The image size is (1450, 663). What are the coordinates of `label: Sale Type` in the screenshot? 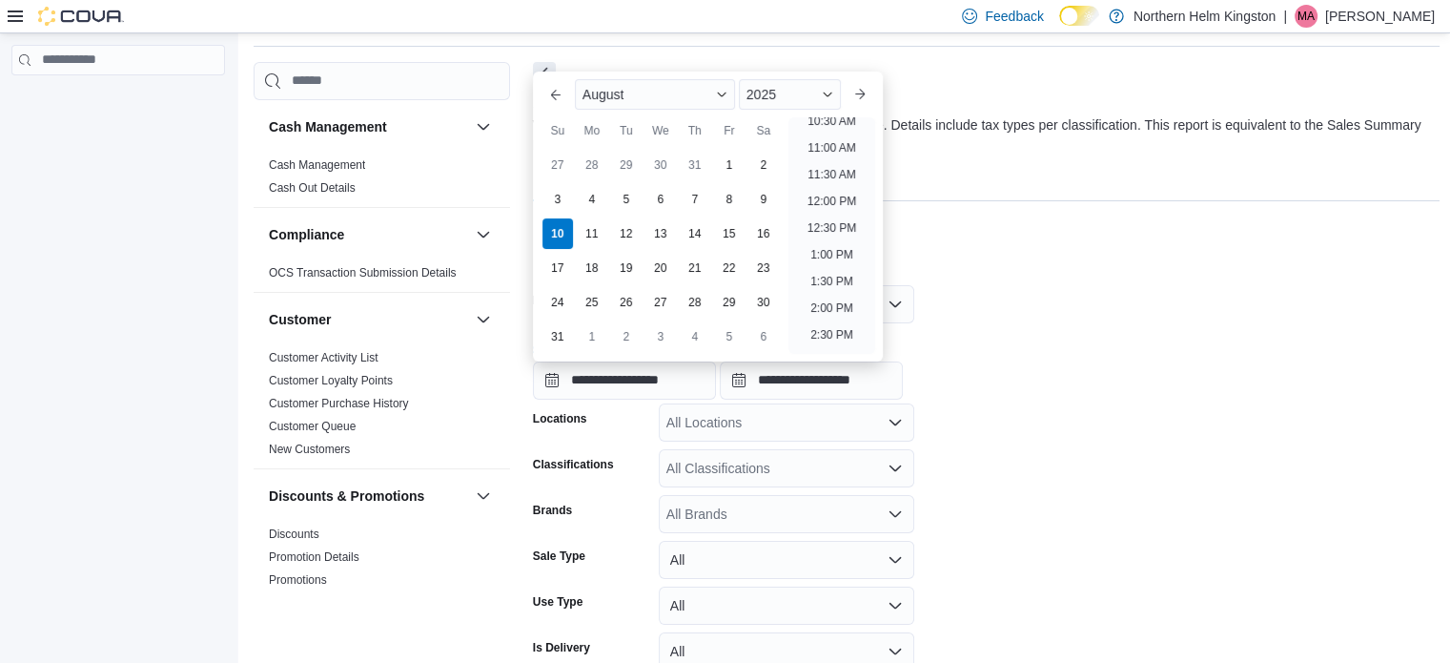 It's located at (559, 556).